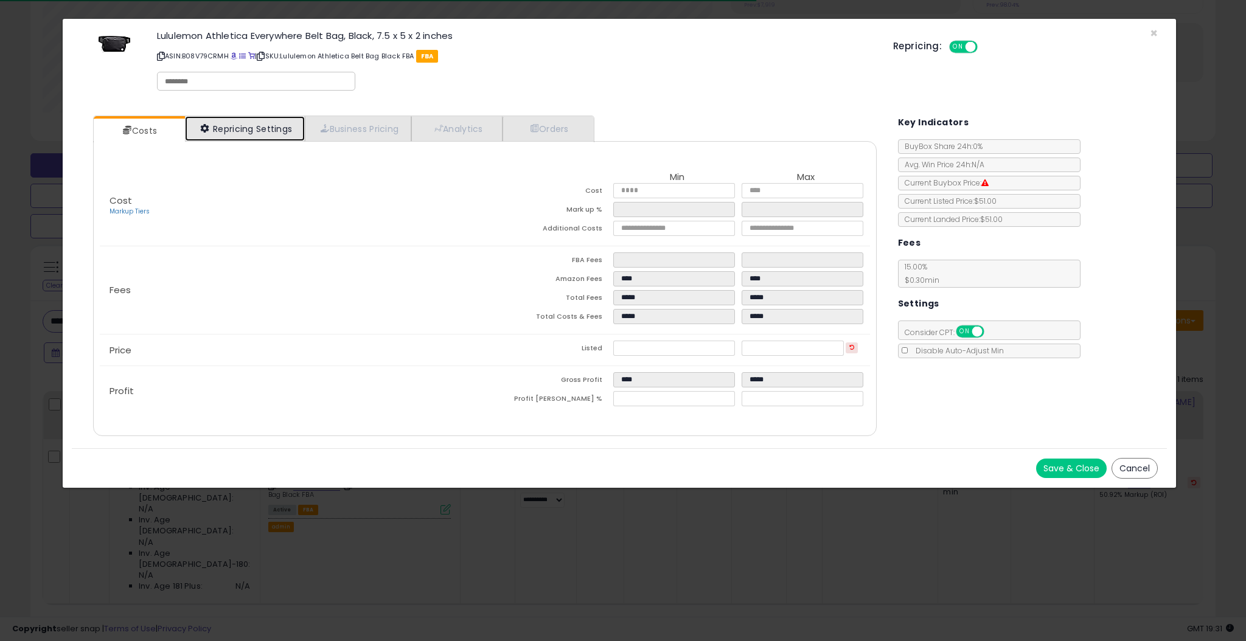 This screenshot has height=641, width=1246. Describe the element at coordinates (956, 350) in the screenshot. I see `span: Disable Auto-Adjust Min` at that location.